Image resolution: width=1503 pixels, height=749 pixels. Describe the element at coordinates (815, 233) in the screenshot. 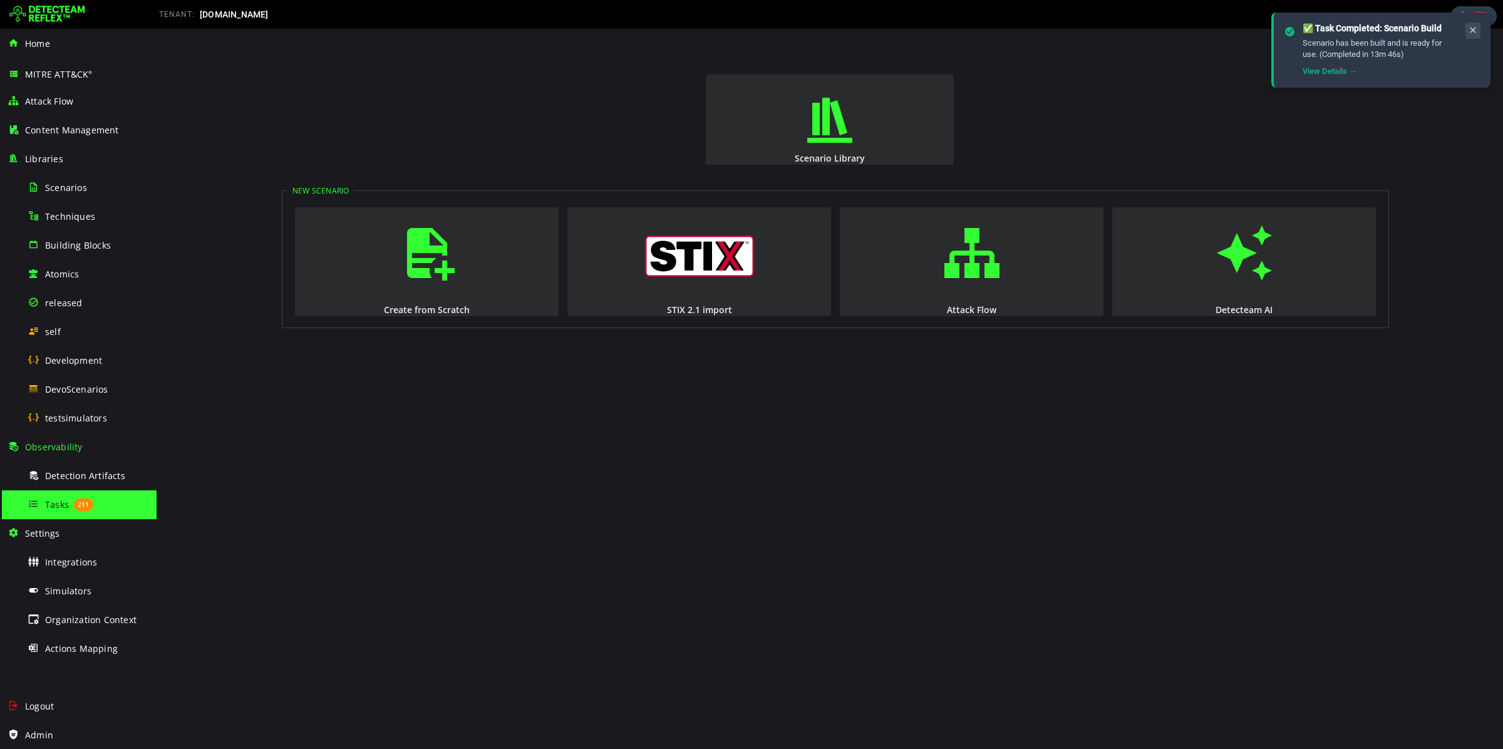

I see `button: Attack Flow` at that location.